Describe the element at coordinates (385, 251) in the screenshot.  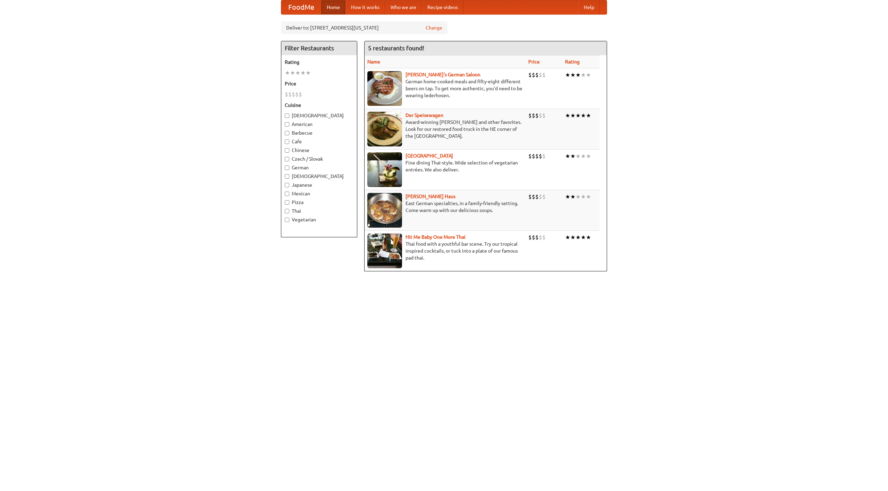
I see `img: babythai.jpg` at that location.